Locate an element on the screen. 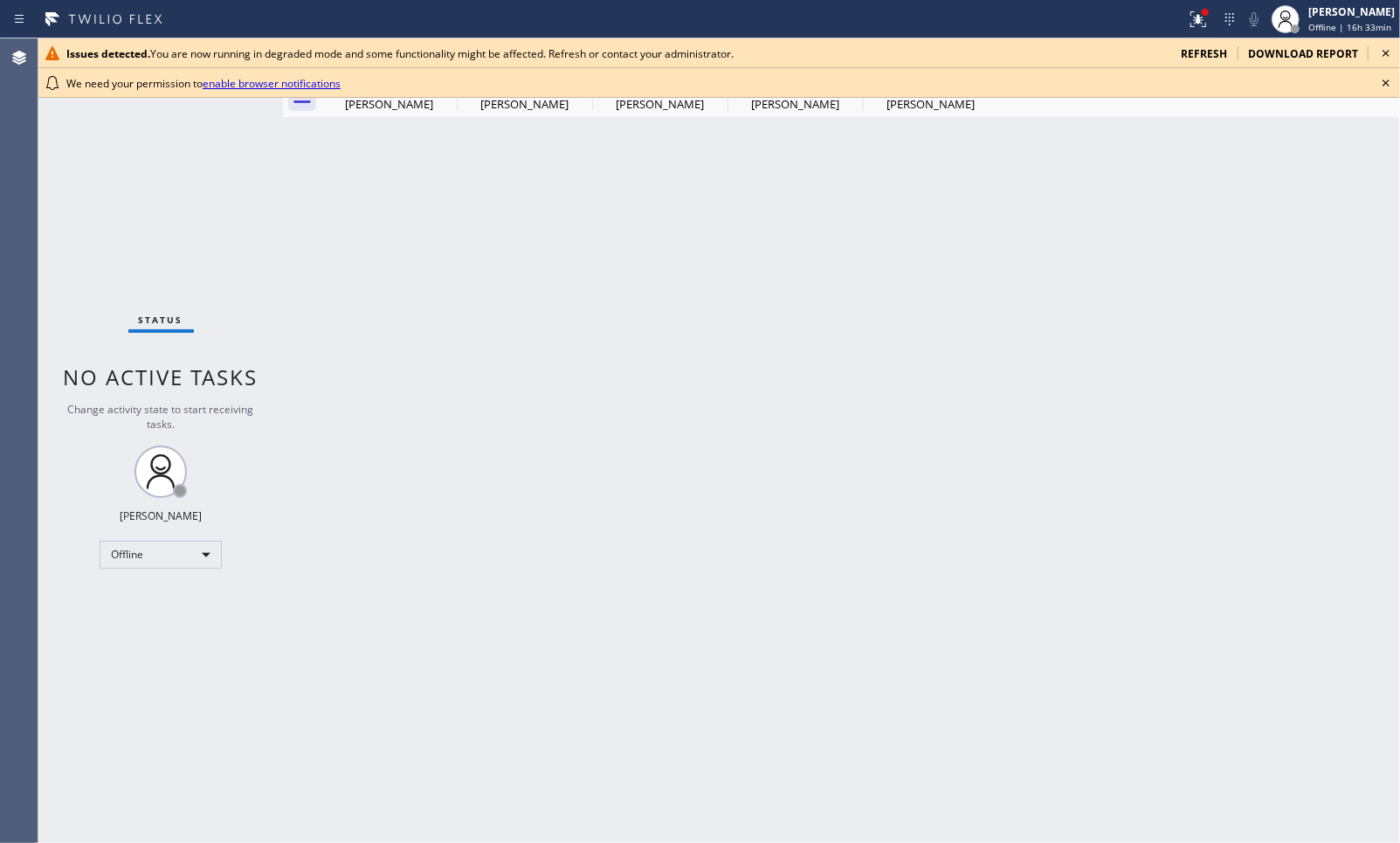 This screenshot has height=843, width=1400. button: Mute is located at coordinates (1254, 19).